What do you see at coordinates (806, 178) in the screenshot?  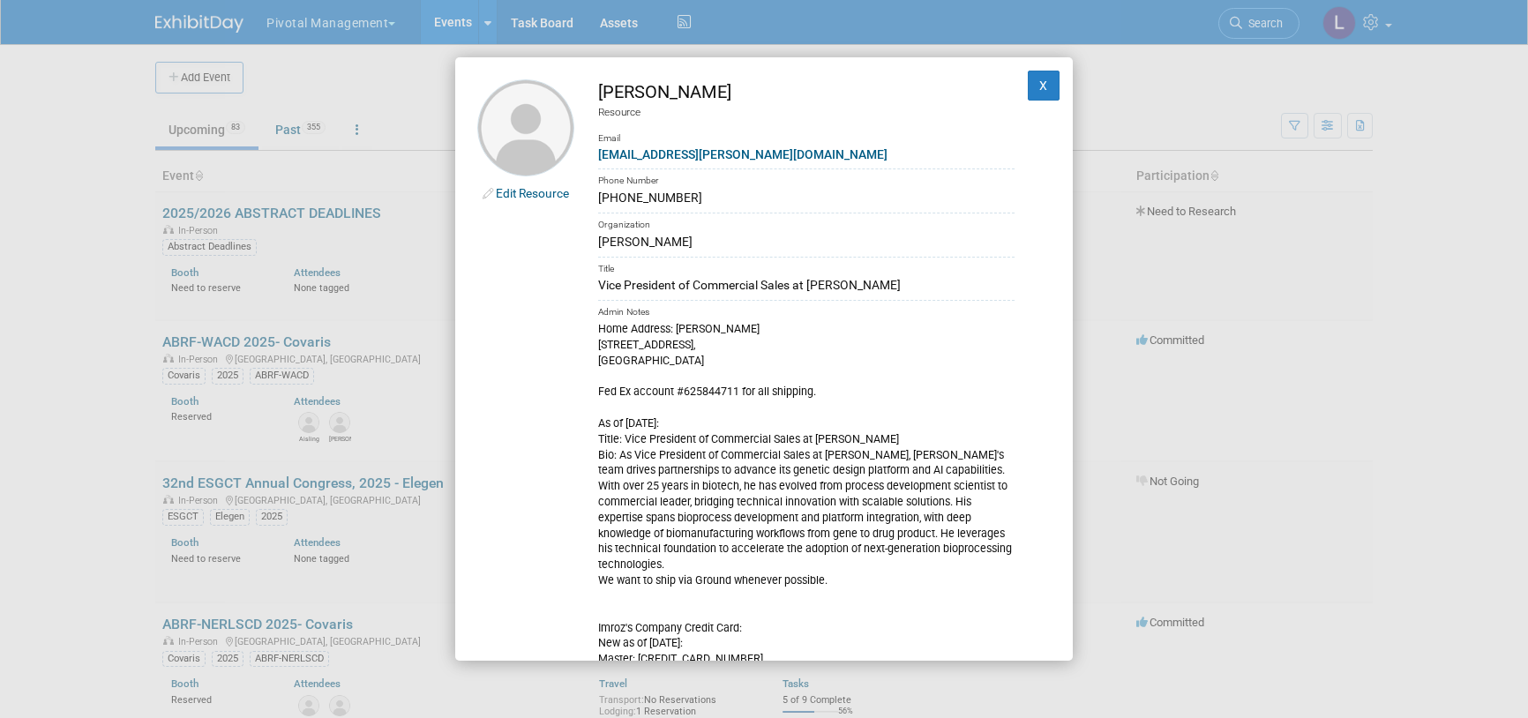 I see `div: Phone Number` at bounding box center [806, 178].